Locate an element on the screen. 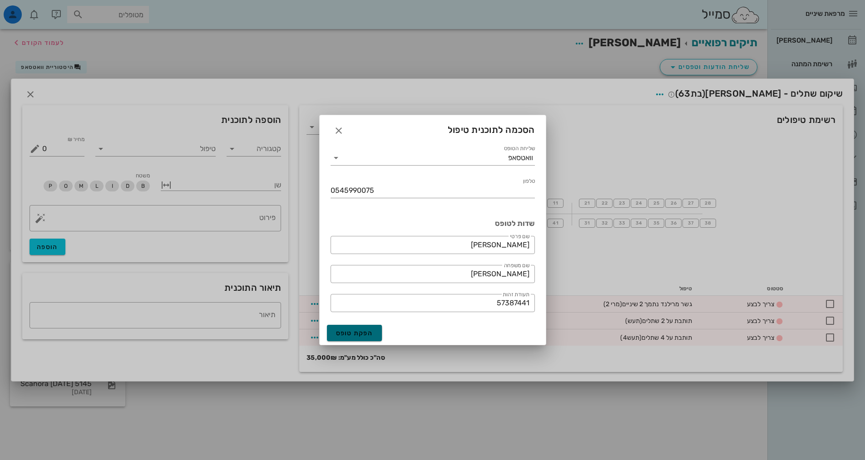 This screenshot has height=460, width=865. button: הפקת טופס is located at coordinates (355, 333).